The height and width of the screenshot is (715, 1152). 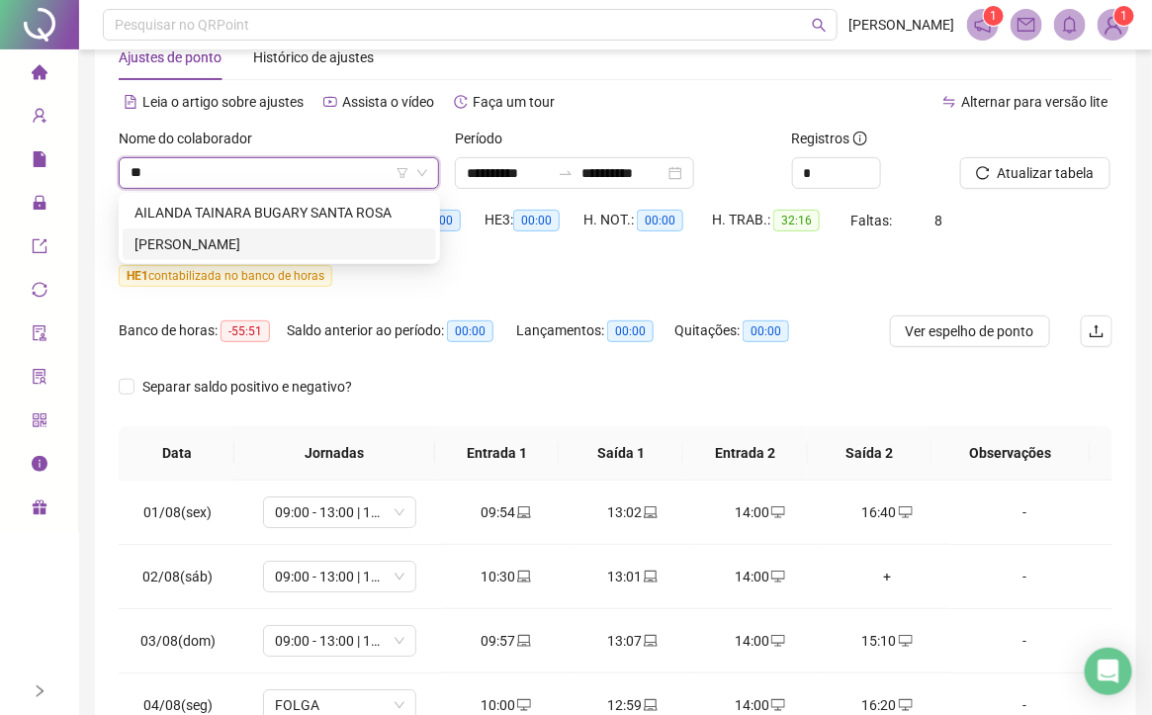 What do you see at coordinates (40, 206) in the screenshot?
I see `span: lock` at bounding box center [40, 206].